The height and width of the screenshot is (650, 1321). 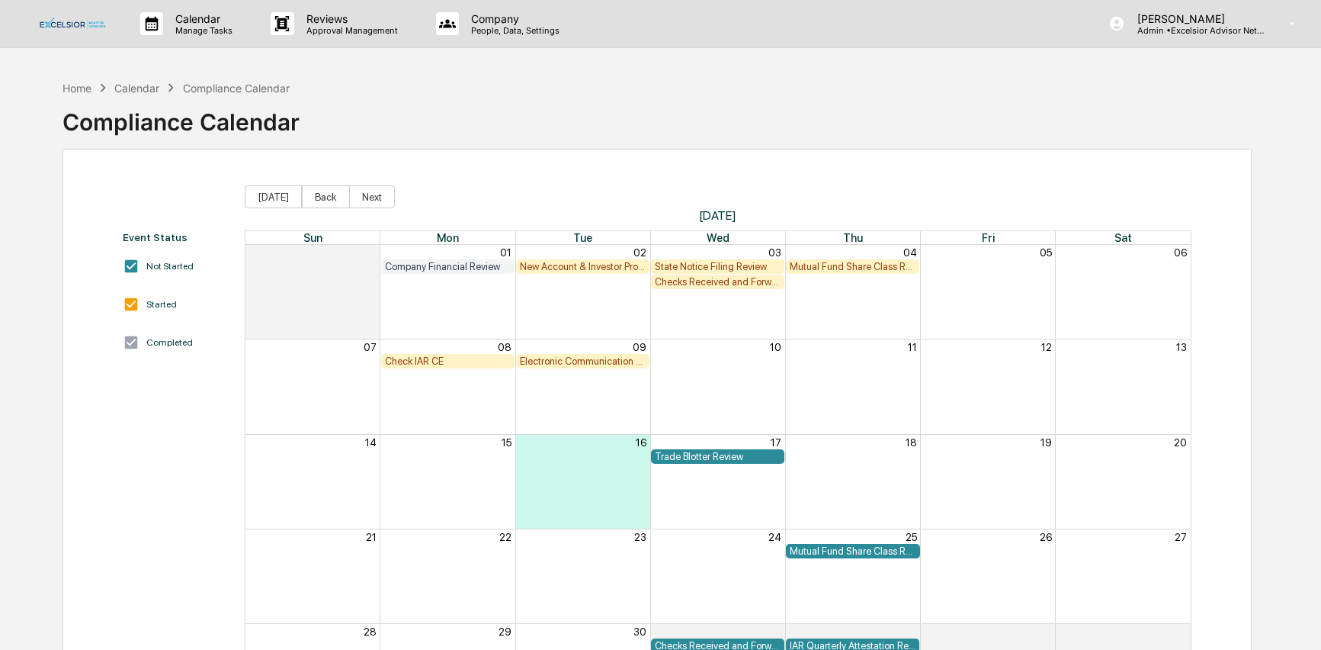 I want to click on div: Not Started, so click(x=170, y=266).